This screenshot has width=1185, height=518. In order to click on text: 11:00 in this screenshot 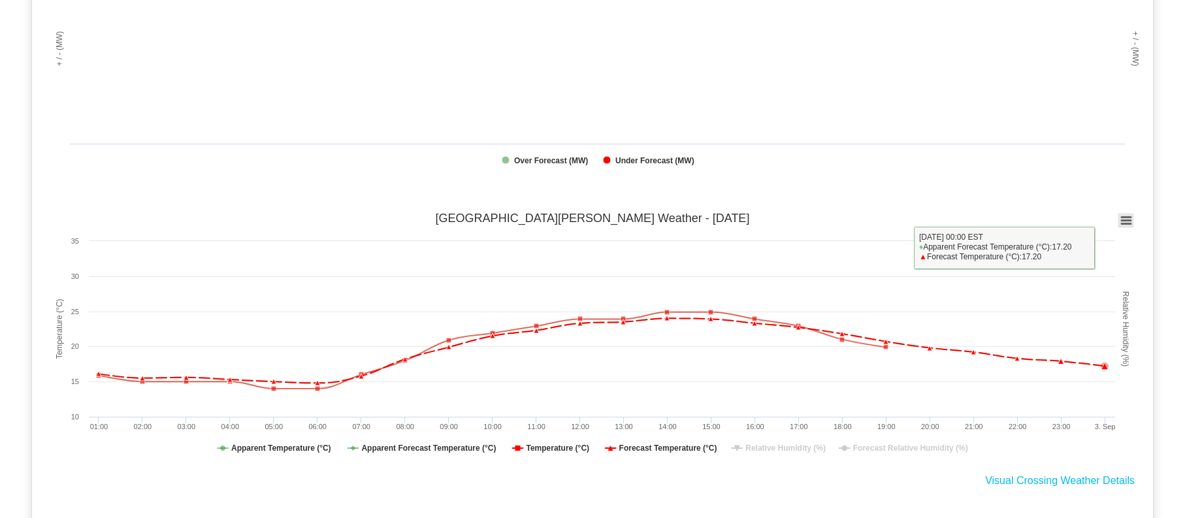, I will do `click(537, 427)`.